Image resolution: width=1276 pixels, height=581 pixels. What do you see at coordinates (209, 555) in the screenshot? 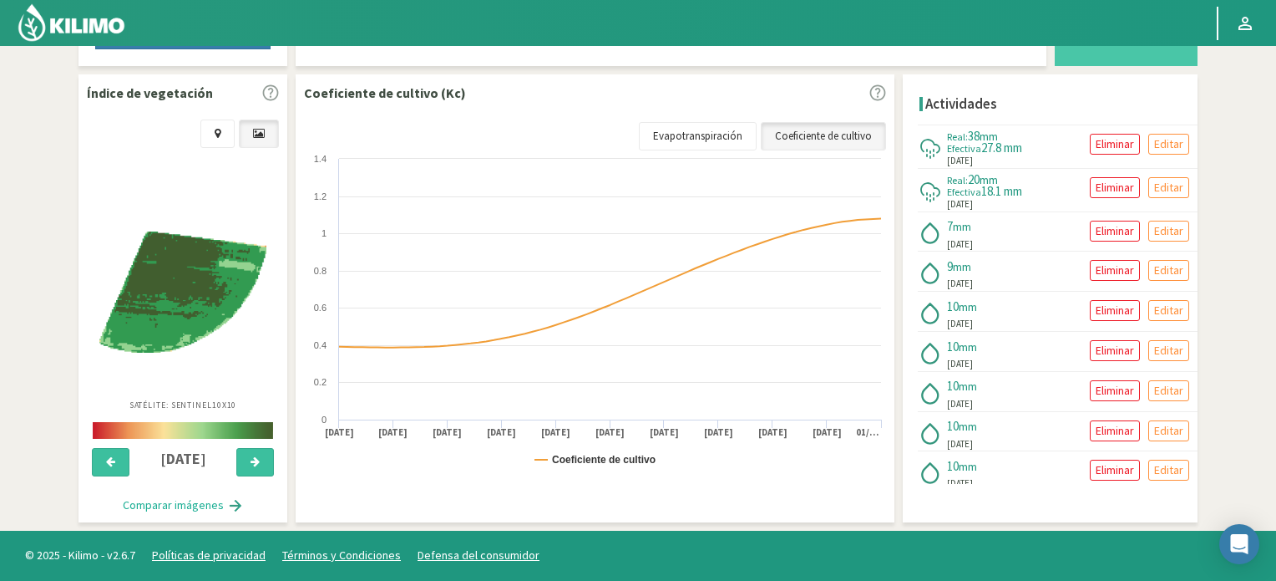
I see `a: Políticas de privacidad` at bounding box center [209, 555].